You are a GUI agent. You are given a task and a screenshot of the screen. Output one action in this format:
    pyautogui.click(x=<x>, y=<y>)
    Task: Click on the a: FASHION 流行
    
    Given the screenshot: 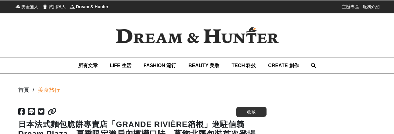 What is the action you would take?
    pyautogui.click(x=160, y=65)
    